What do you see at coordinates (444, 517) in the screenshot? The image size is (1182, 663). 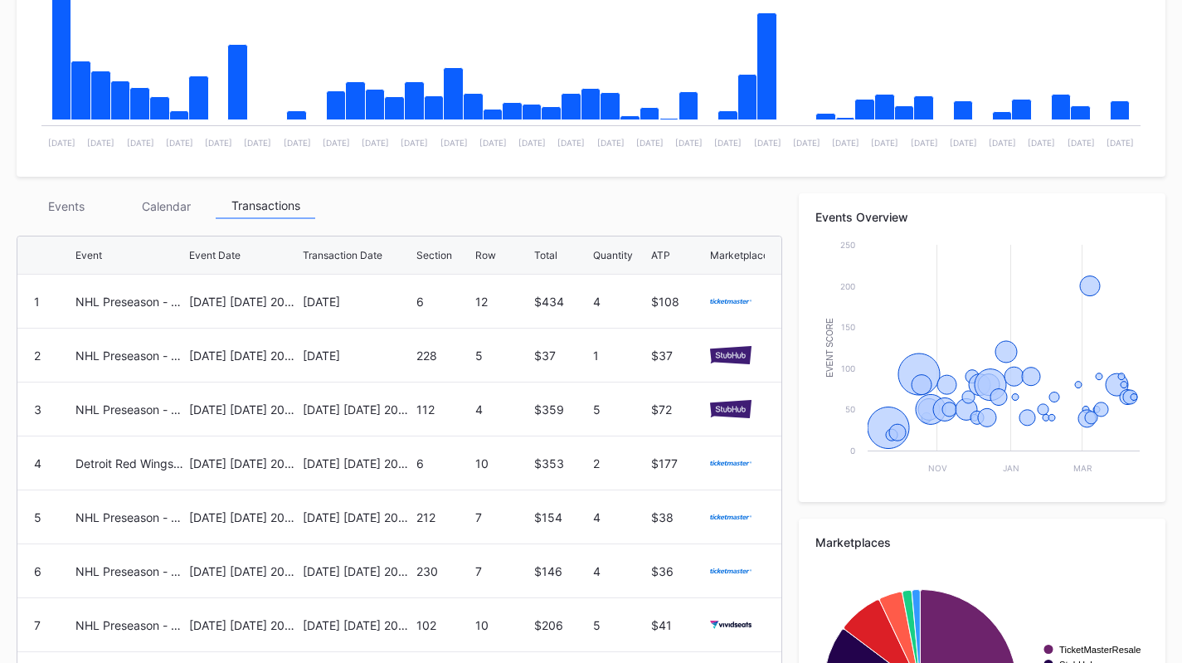 I see `div: 212` at bounding box center [444, 517].